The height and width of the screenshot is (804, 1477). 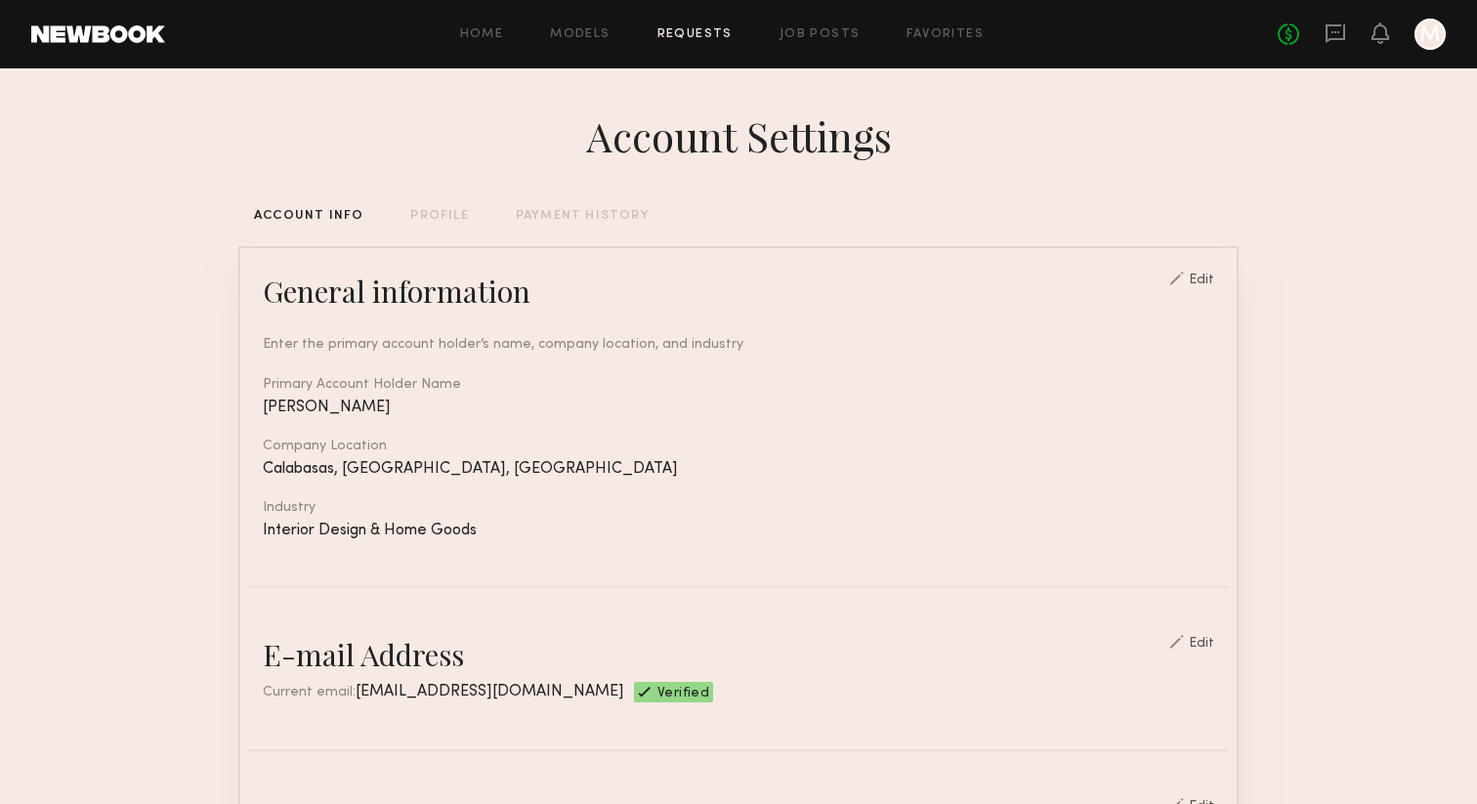 What do you see at coordinates (579, 34) in the screenshot?
I see `a: Models` at bounding box center [579, 34].